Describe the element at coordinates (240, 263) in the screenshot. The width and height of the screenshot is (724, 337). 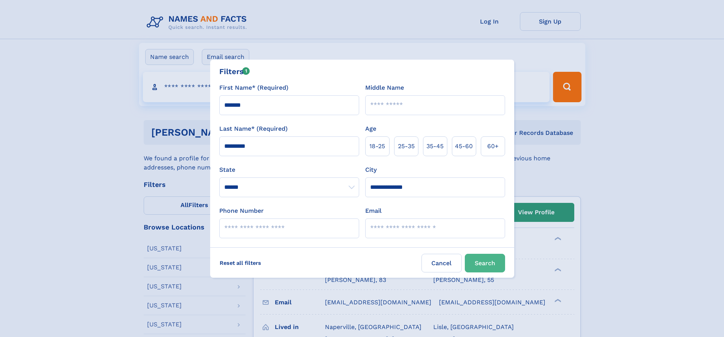
I see `label: Reset all filters` at that location.